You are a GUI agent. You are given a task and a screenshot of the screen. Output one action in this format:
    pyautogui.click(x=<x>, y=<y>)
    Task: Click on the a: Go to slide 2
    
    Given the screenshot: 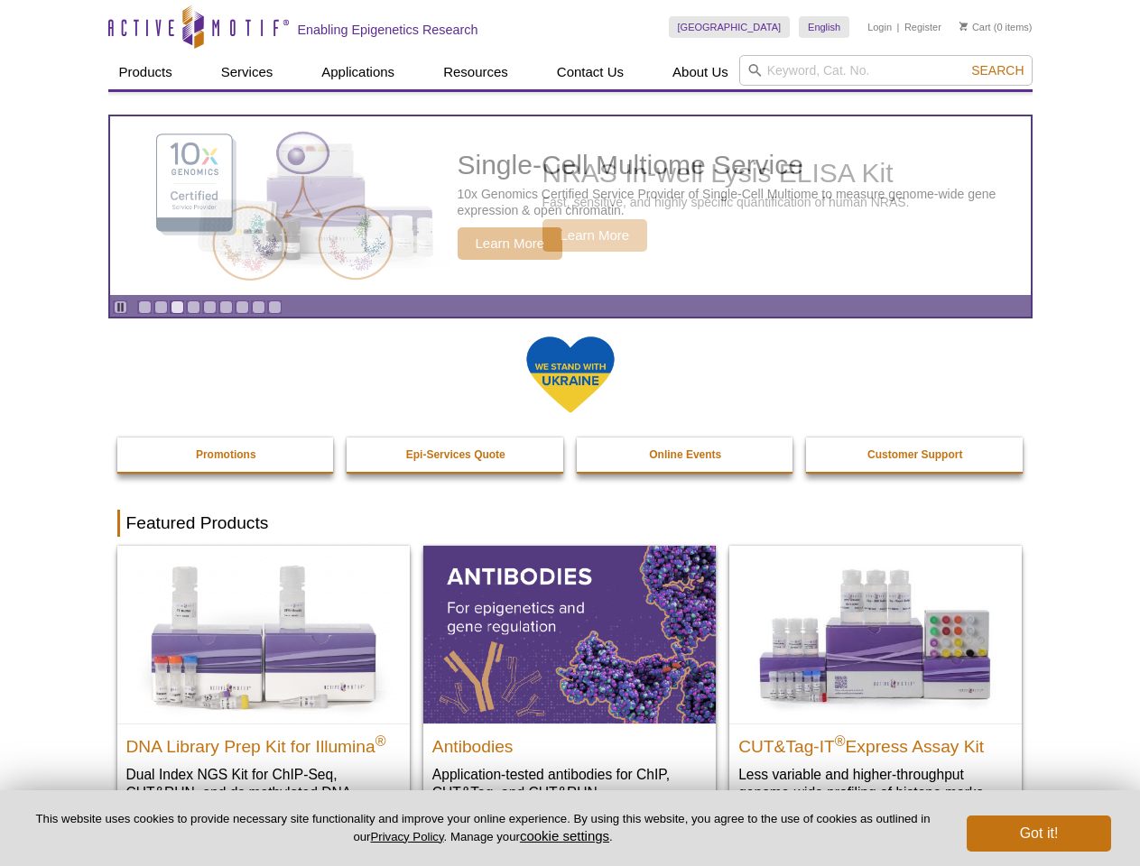 What is the action you would take?
    pyautogui.click(x=161, y=307)
    